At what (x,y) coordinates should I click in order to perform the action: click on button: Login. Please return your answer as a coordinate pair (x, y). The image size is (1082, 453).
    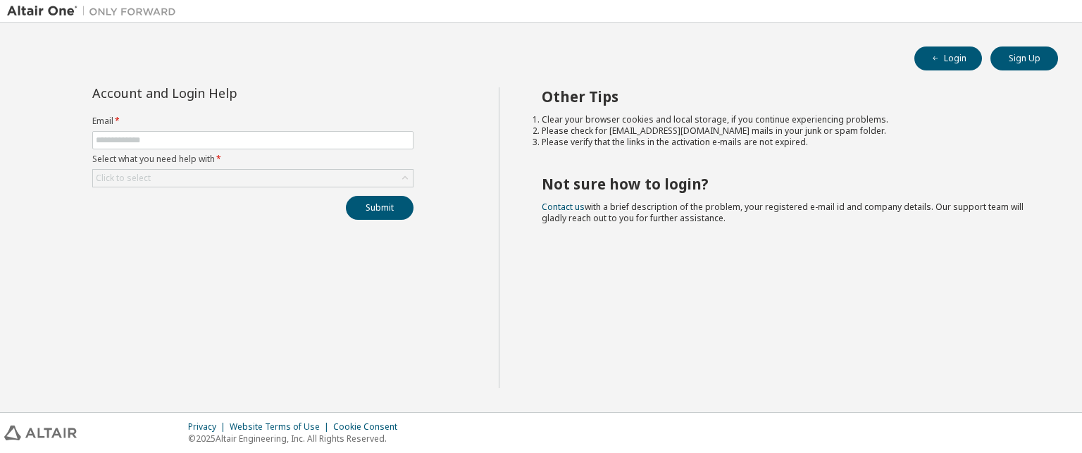
    Looking at the image, I should click on (948, 58).